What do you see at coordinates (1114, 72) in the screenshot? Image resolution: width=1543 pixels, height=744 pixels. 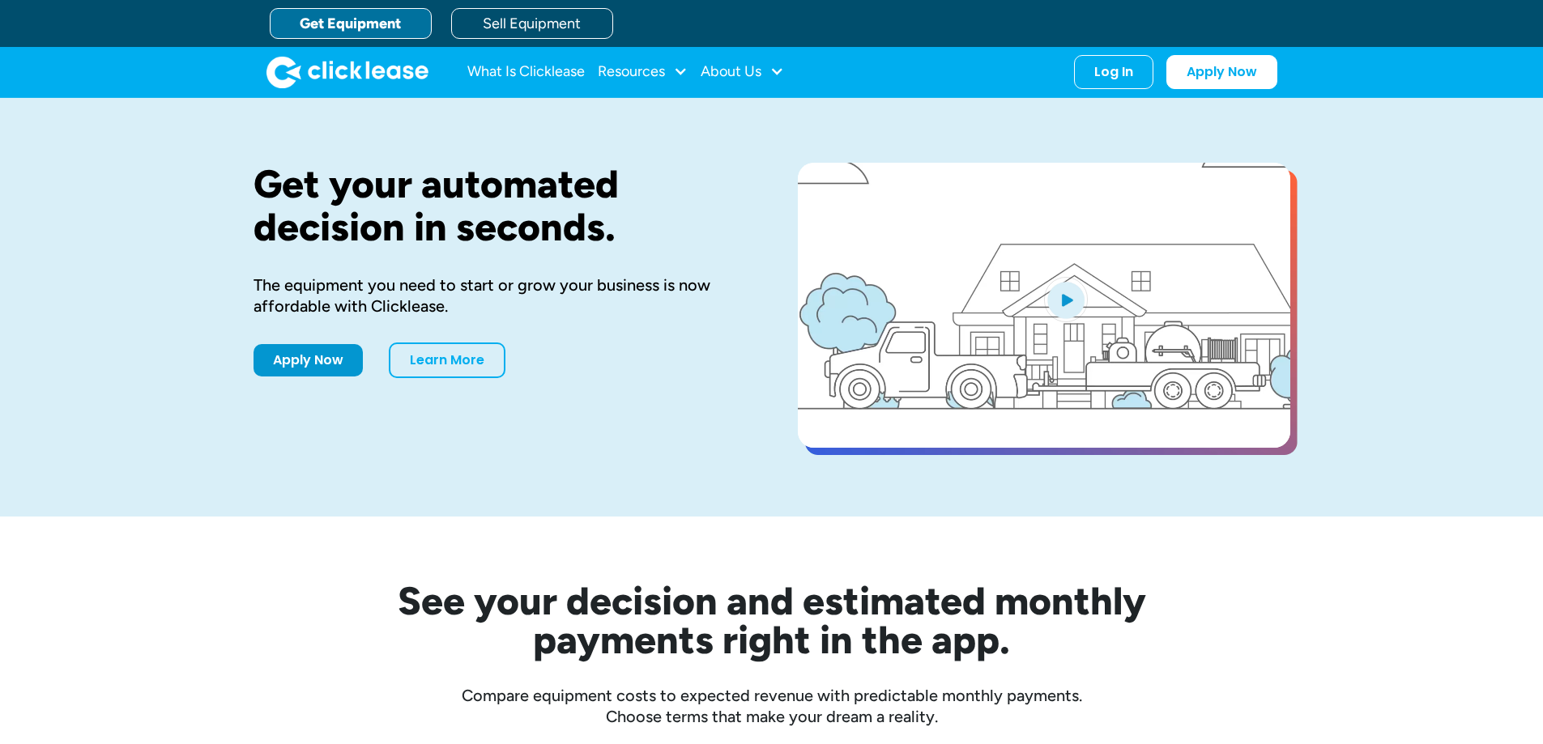 I see `div: Log In` at bounding box center [1114, 72].